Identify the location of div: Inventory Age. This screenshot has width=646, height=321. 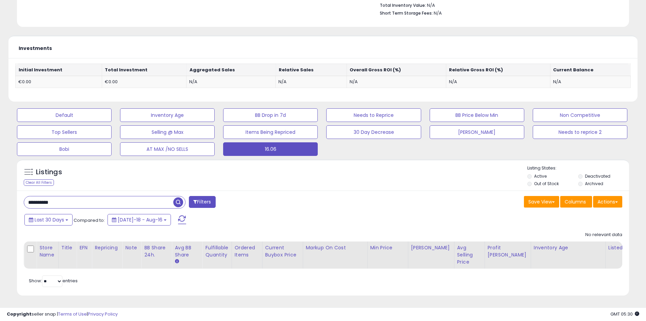
(568, 247).